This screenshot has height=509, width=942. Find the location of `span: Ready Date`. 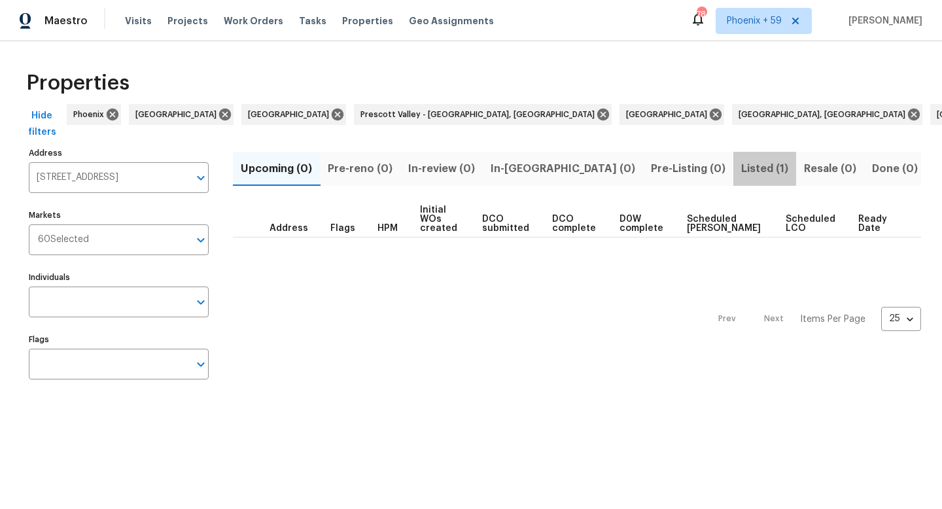

span: Ready Date is located at coordinates (873, 224).